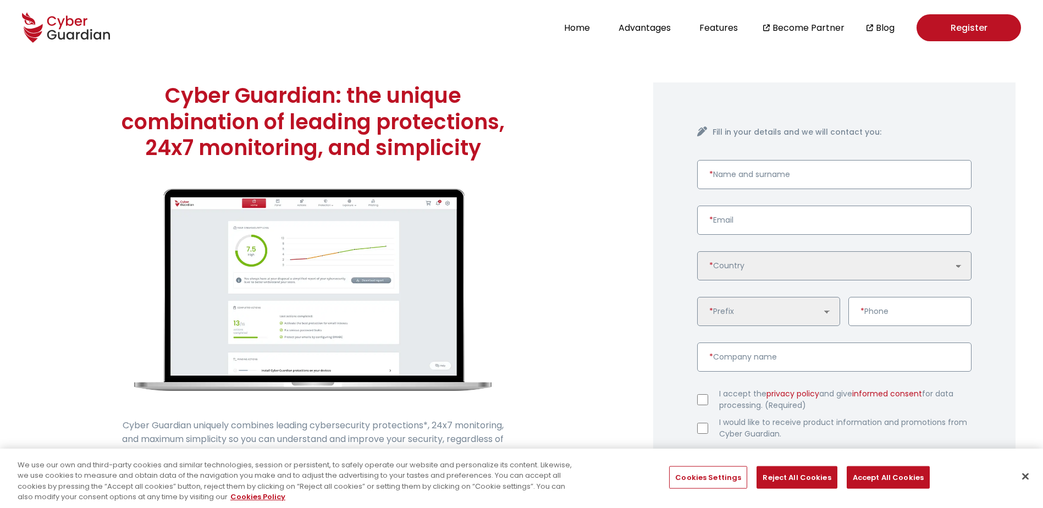 The width and height of the screenshot is (1043, 508). I want to click on label: I accept the and give for data processing. (Required), so click(845, 400).